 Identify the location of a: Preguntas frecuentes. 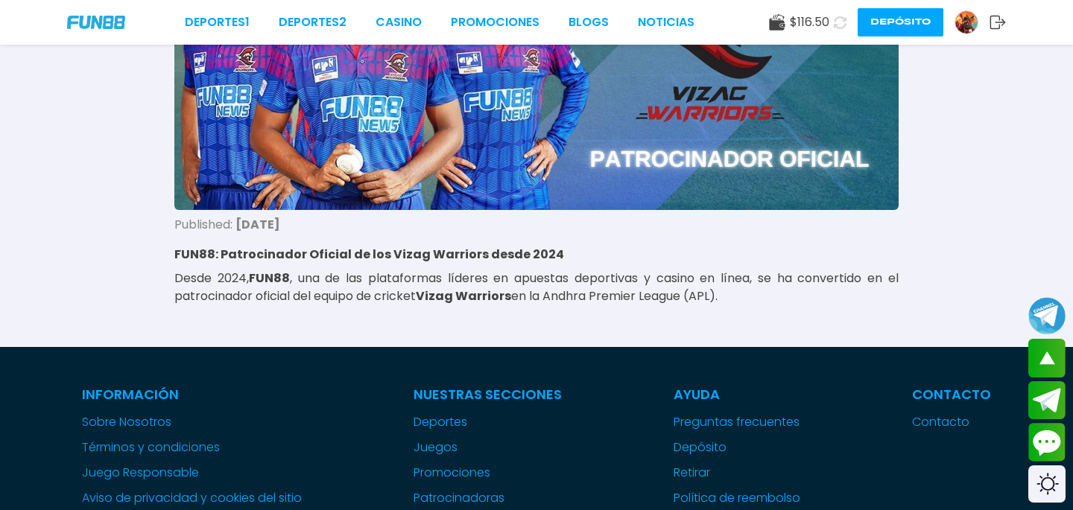
(737, 422).